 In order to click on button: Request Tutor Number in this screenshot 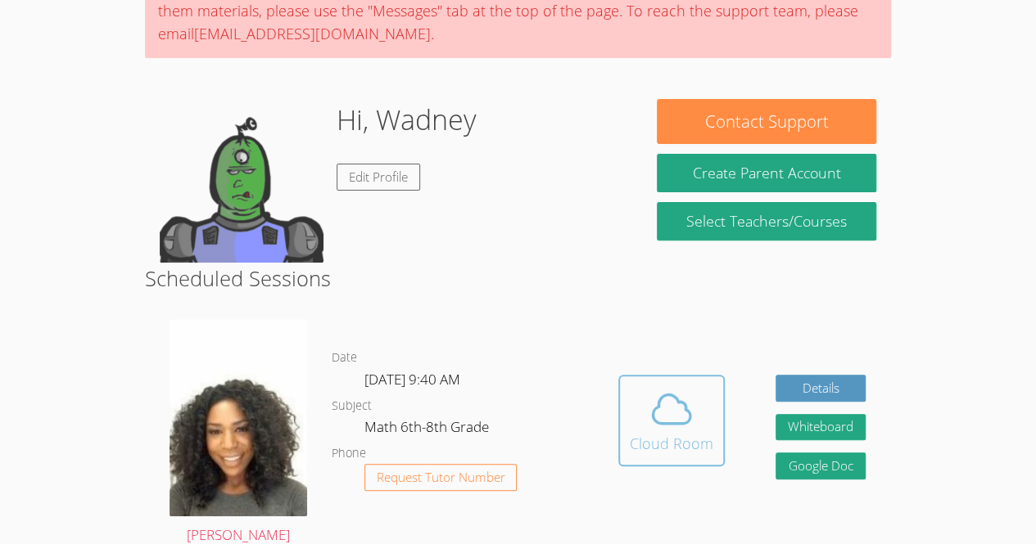, I will do `click(440, 477)`.